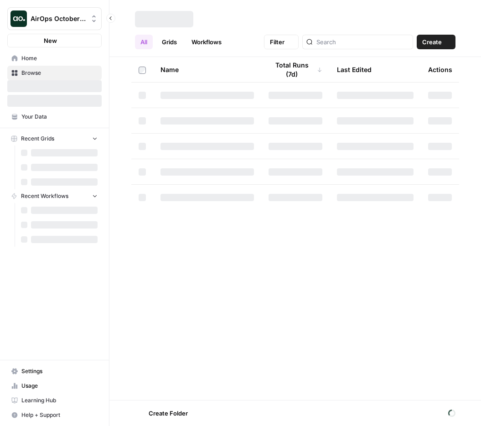 This screenshot has height=426, width=481. I want to click on div: Last Edited, so click(354, 69).